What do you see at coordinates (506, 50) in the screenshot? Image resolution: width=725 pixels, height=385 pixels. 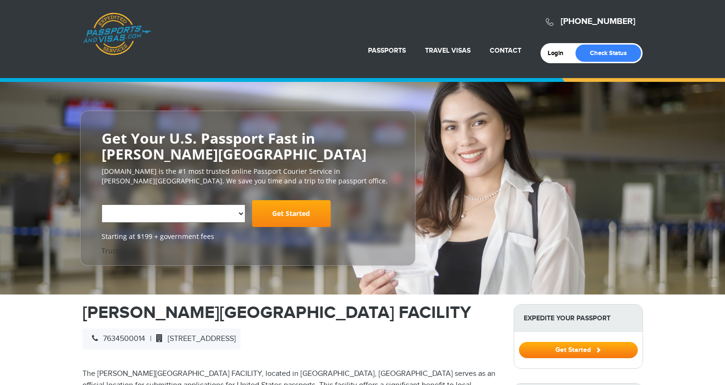 I see `a: Contact` at bounding box center [506, 50].